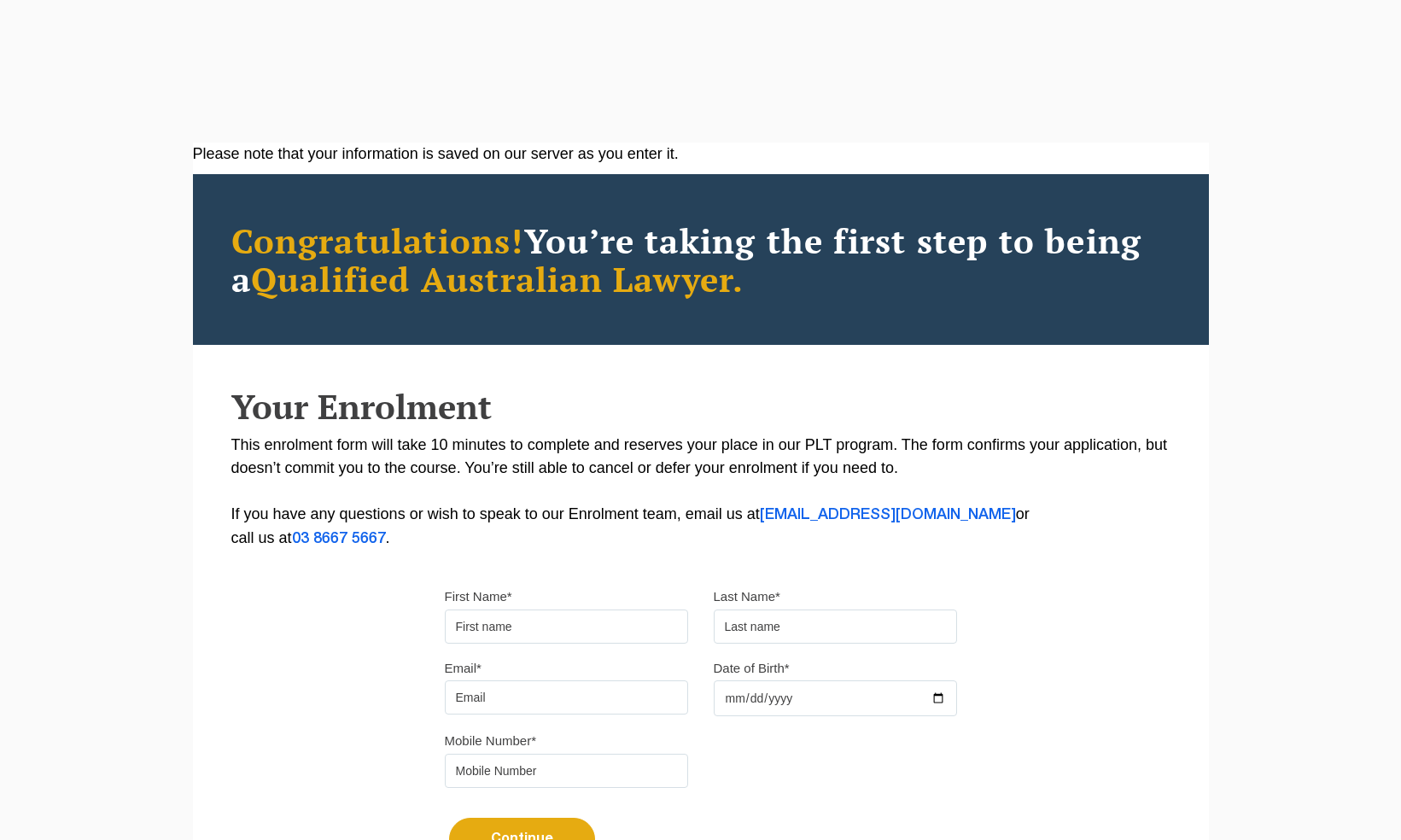 This screenshot has height=840, width=1401. I want to click on h2: Your Enrolment, so click(700, 406).